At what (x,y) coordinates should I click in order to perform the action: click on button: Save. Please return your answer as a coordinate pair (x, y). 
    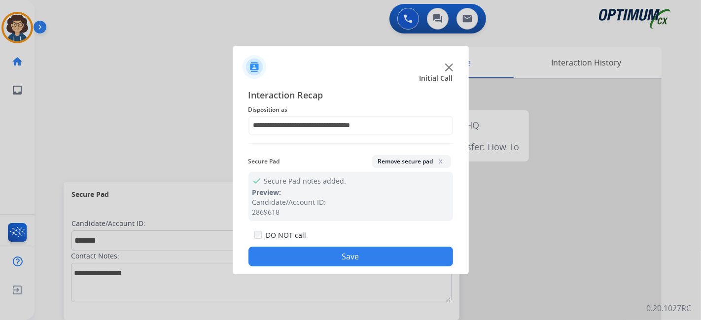
    Looking at the image, I should click on (351, 257).